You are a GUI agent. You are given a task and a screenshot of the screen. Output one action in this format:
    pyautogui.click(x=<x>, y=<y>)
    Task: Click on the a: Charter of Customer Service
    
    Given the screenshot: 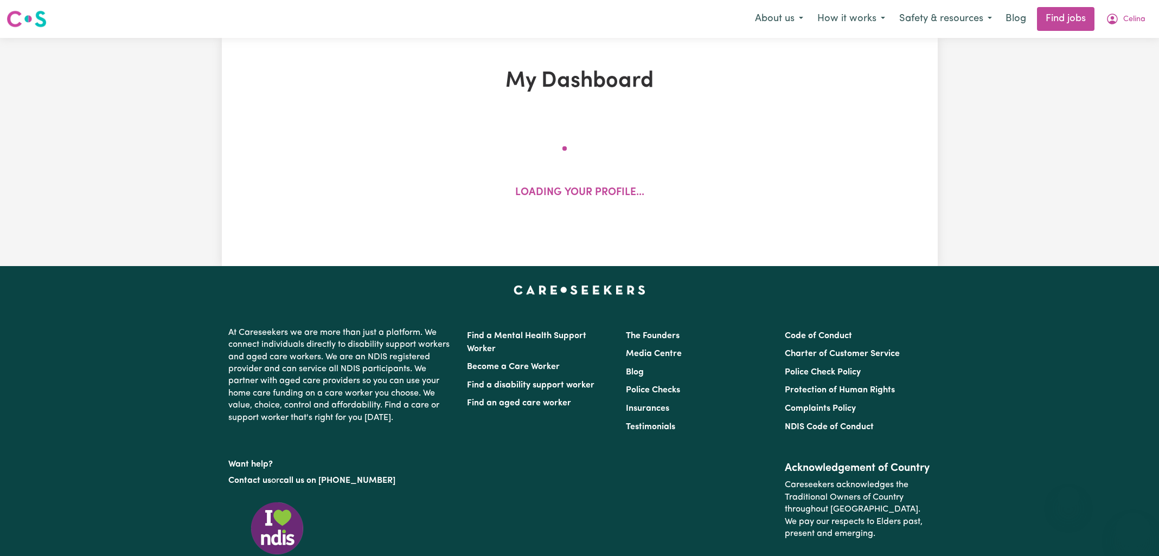 What is the action you would take?
    pyautogui.click(x=842, y=354)
    